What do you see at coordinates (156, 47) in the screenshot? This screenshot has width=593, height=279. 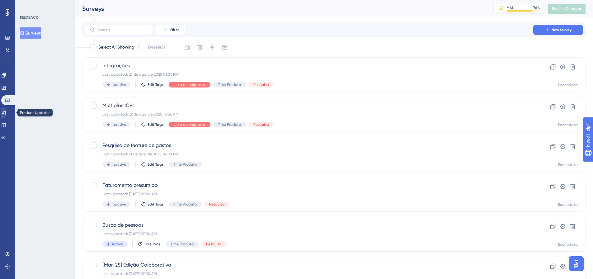 I see `button: Deselect` at bounding box center [156, 47].